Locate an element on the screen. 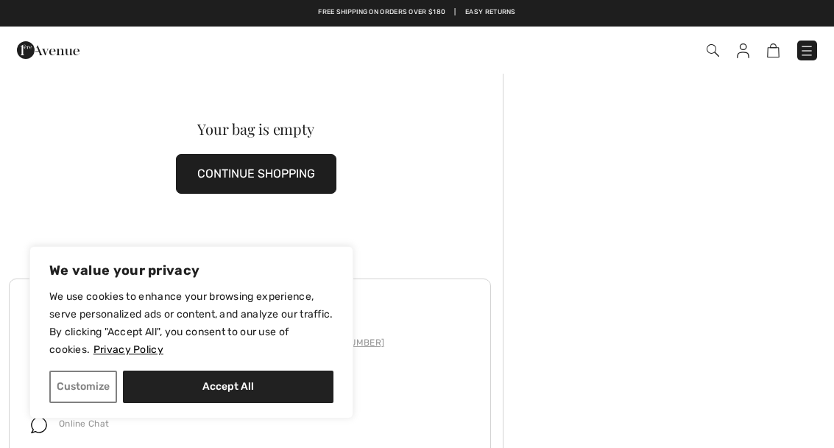 Image resolution: width=834 pixels, height=448 pixels. button: CONTINUE SHOPPING is located at coordinates (256, 174).